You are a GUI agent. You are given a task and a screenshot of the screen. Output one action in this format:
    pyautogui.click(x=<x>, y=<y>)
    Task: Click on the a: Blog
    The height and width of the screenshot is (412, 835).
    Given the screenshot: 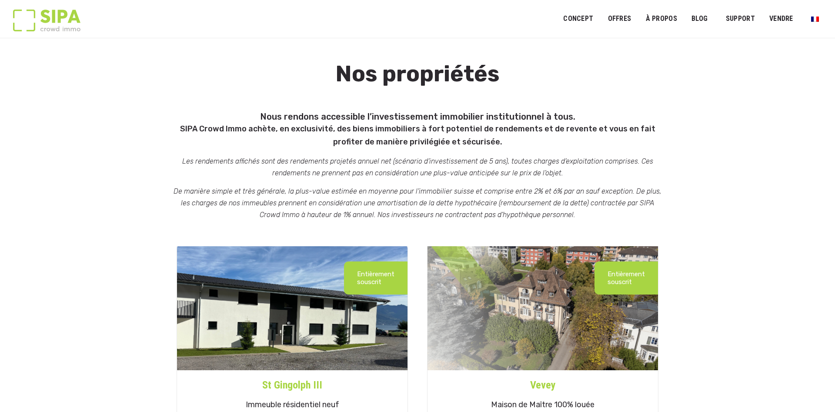 What is the action you would take?
    pyautogui.click(x=699, y=19)
    